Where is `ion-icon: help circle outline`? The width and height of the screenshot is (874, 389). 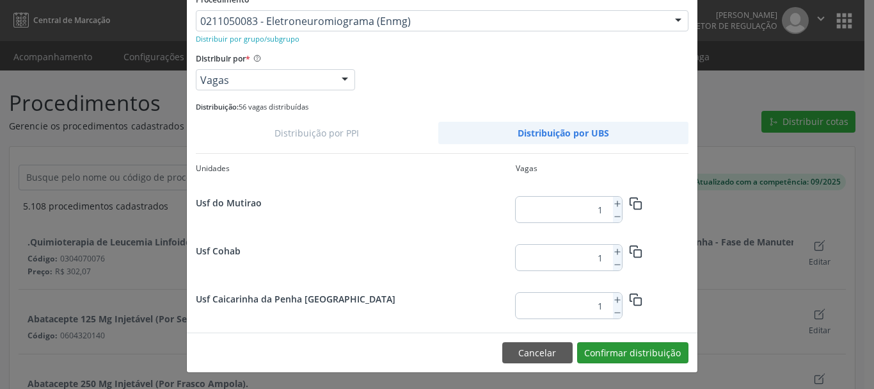
ion-icon: help circle outline is located at coordinates (256, 56).